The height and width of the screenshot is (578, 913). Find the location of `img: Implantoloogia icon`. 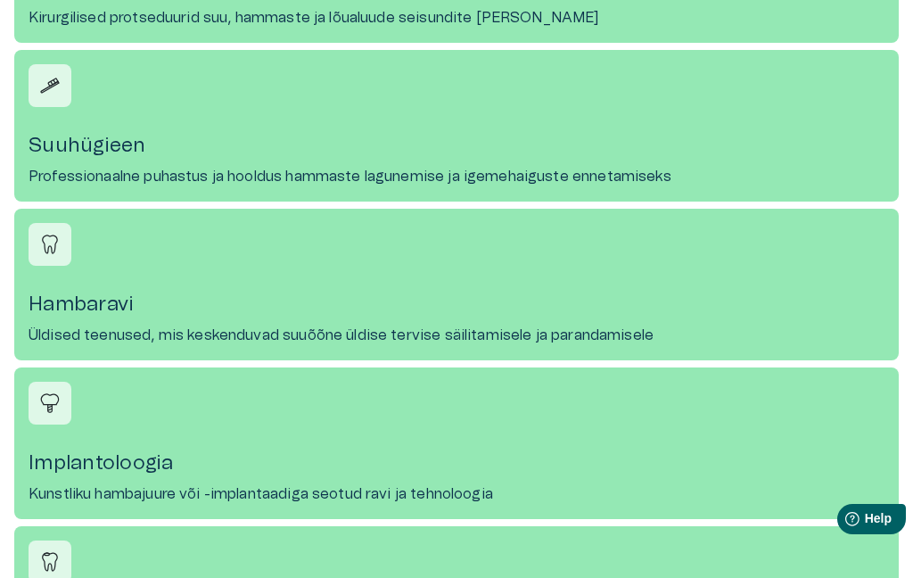

img: Implantoloogia icon is located at coordinates (50, 403).